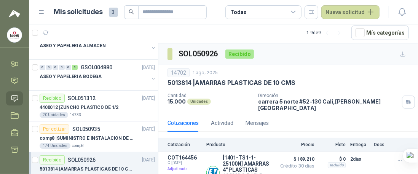 The height and width of the screenshot is (174, 418). Describe the element at coordinates (185, 158) in the screenshot. I see `p: COT164456` at that location.